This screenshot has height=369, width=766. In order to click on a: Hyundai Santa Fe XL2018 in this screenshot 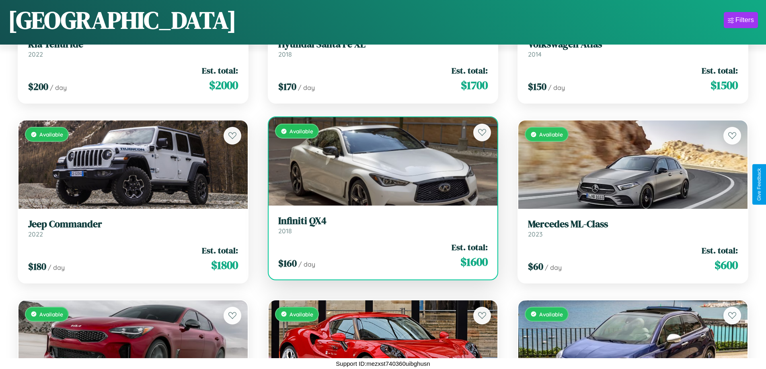, I will do `click(383, 48)`.